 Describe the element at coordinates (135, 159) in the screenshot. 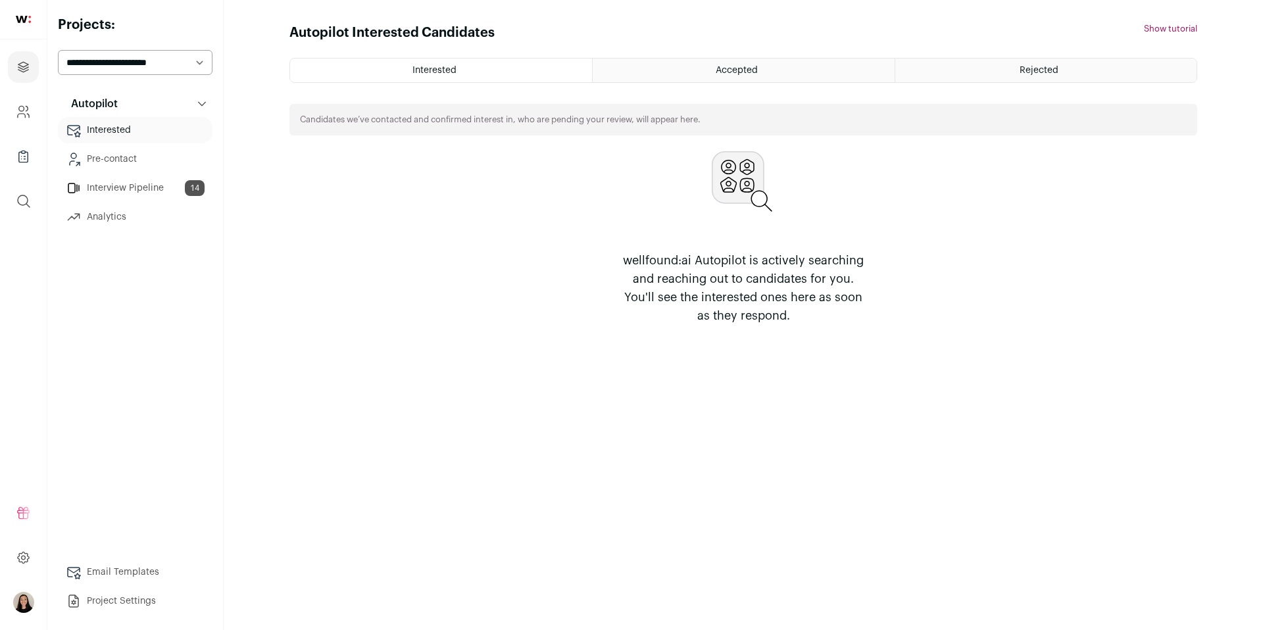

I see `a: Pre-contact` at that location.